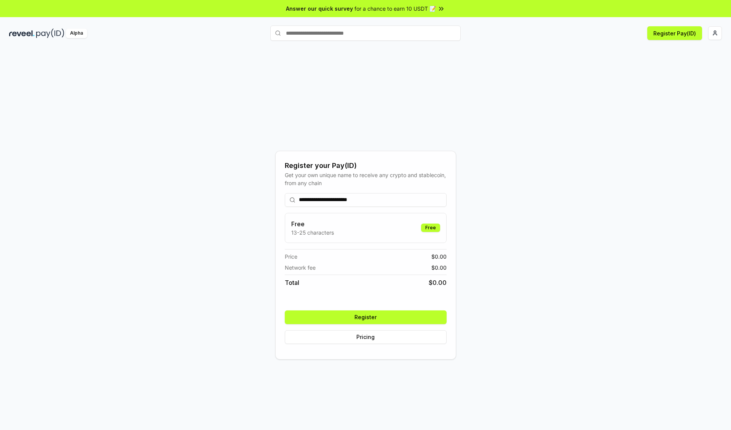 The width and height of the screenshot is (731, 430). I want to click on img: pay_id, so click(50, 33).